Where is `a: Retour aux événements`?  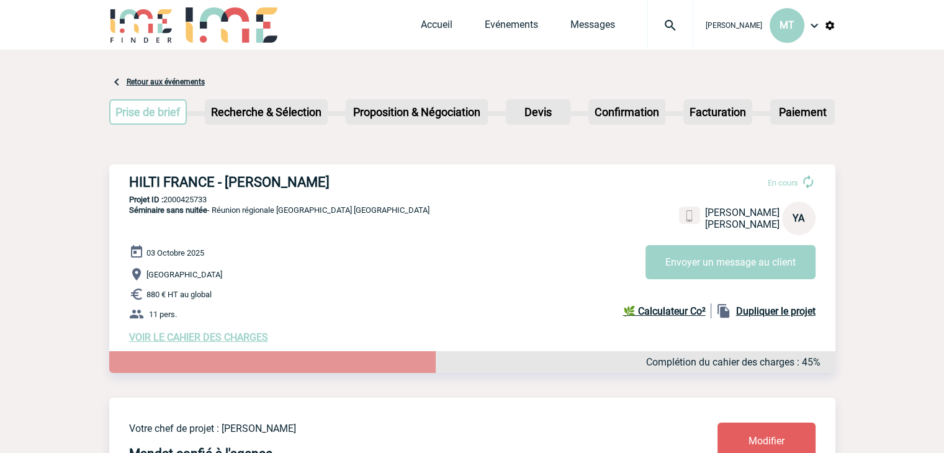 a: Retour aux événements is located at coordinates (166, 82).